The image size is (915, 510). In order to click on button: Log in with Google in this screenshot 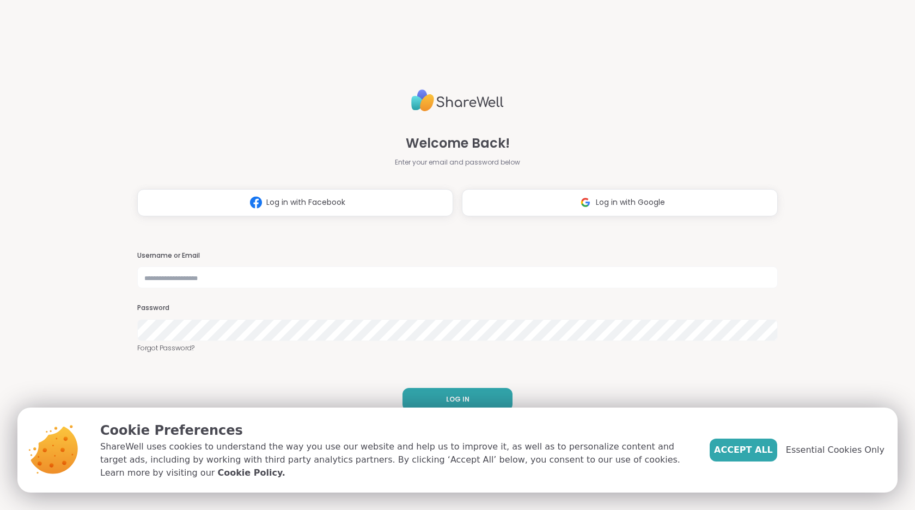, I will do `click(620, 203)`.